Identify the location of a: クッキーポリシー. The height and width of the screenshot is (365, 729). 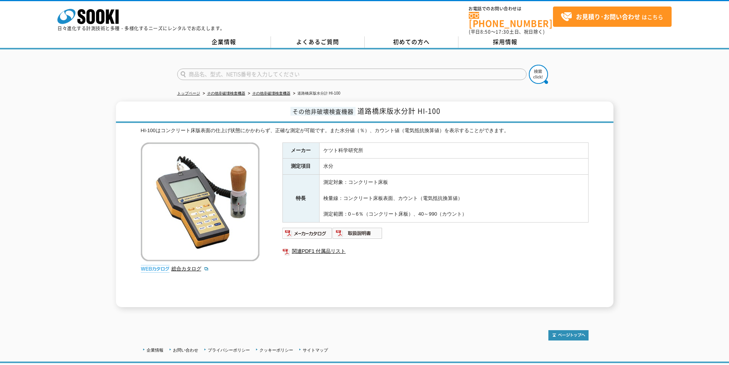
(276, 350).